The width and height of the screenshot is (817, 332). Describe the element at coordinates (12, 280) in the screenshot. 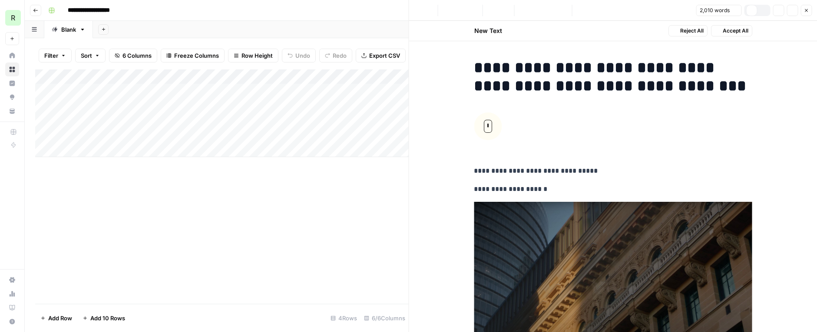

I see `a: Settings` at that location.